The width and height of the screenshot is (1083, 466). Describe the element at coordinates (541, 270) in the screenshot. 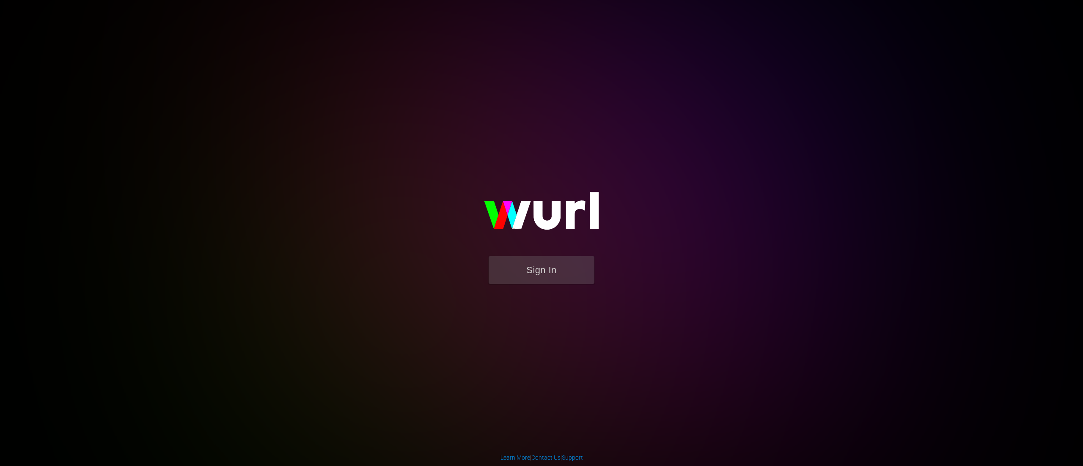

I see `button: Sign In` at that location.